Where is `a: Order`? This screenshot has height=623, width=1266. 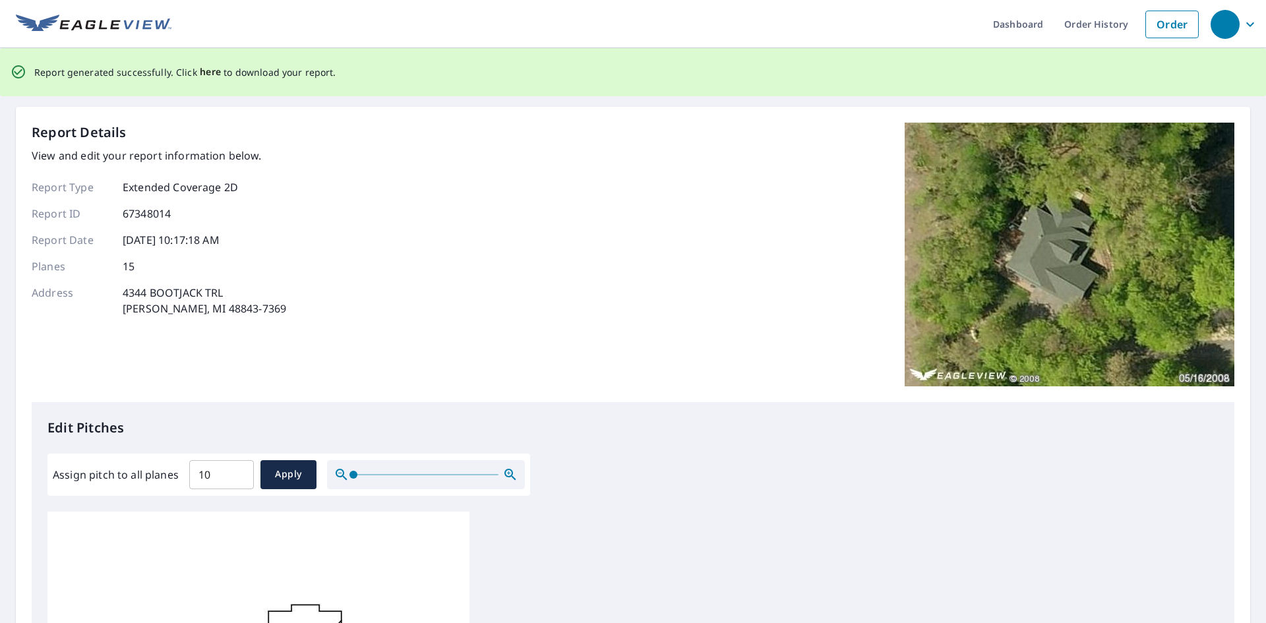 a: Order is located at coordinates (1172, 24).